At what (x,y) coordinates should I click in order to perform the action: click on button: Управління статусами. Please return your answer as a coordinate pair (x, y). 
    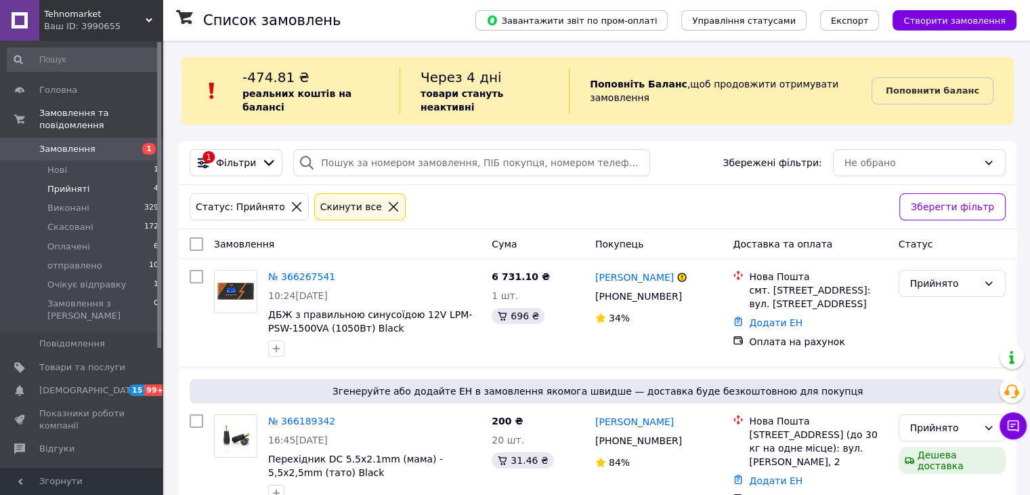
    Looking at the image, I should click on (744, 20).